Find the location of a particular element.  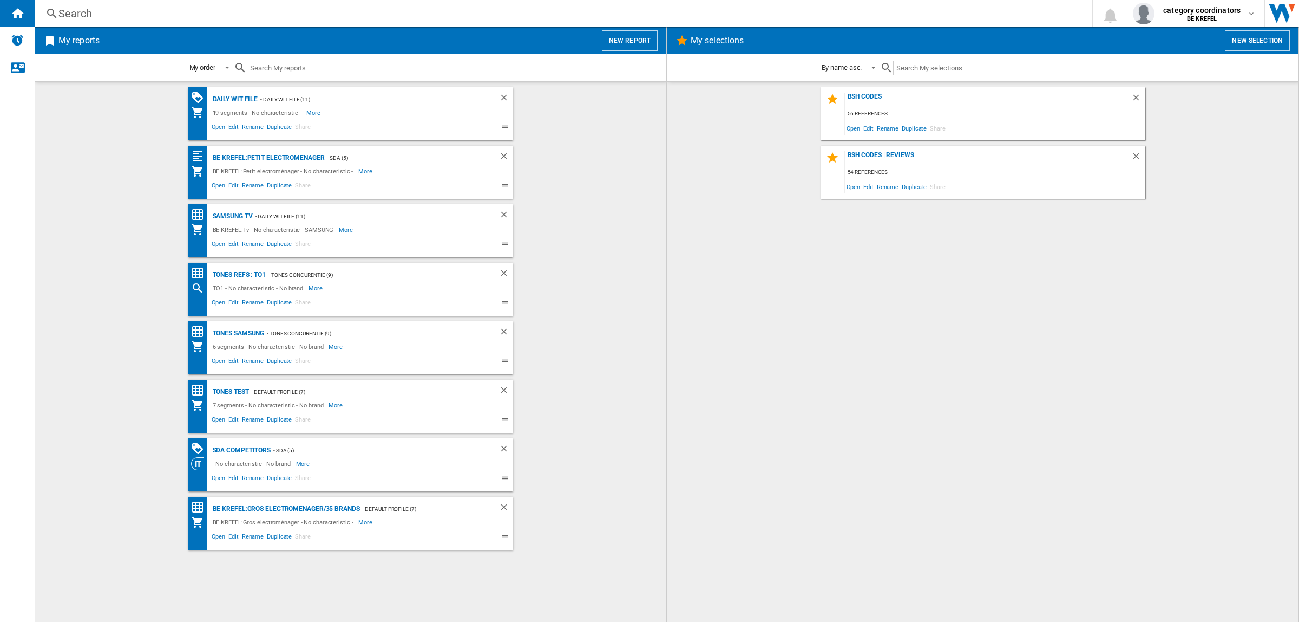

div: - No characteristic - No brand is located at coordinates (253, 463).